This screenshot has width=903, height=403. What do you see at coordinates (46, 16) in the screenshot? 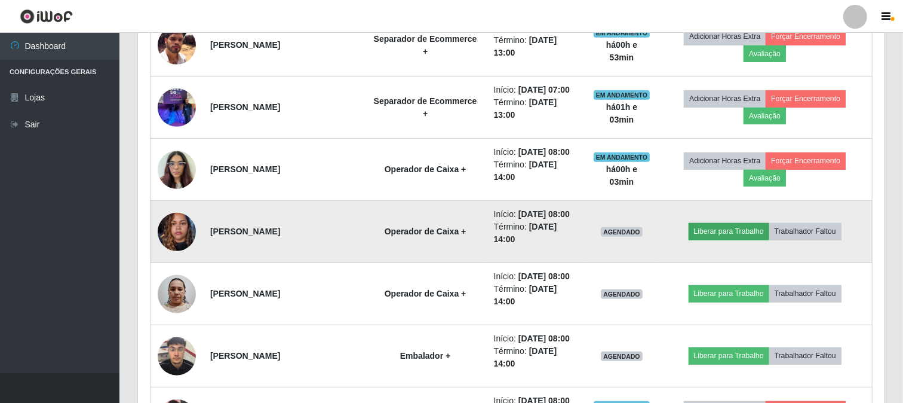
I see `img: CoreUI Logo` at bounding box center [46, 16].